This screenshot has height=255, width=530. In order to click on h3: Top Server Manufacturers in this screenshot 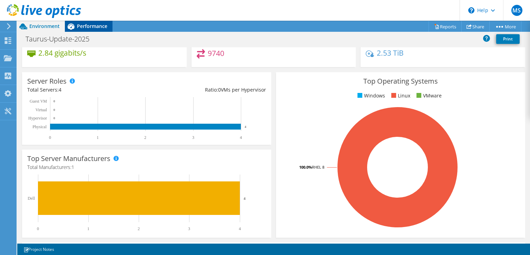, I will do `click(69, 158)`.